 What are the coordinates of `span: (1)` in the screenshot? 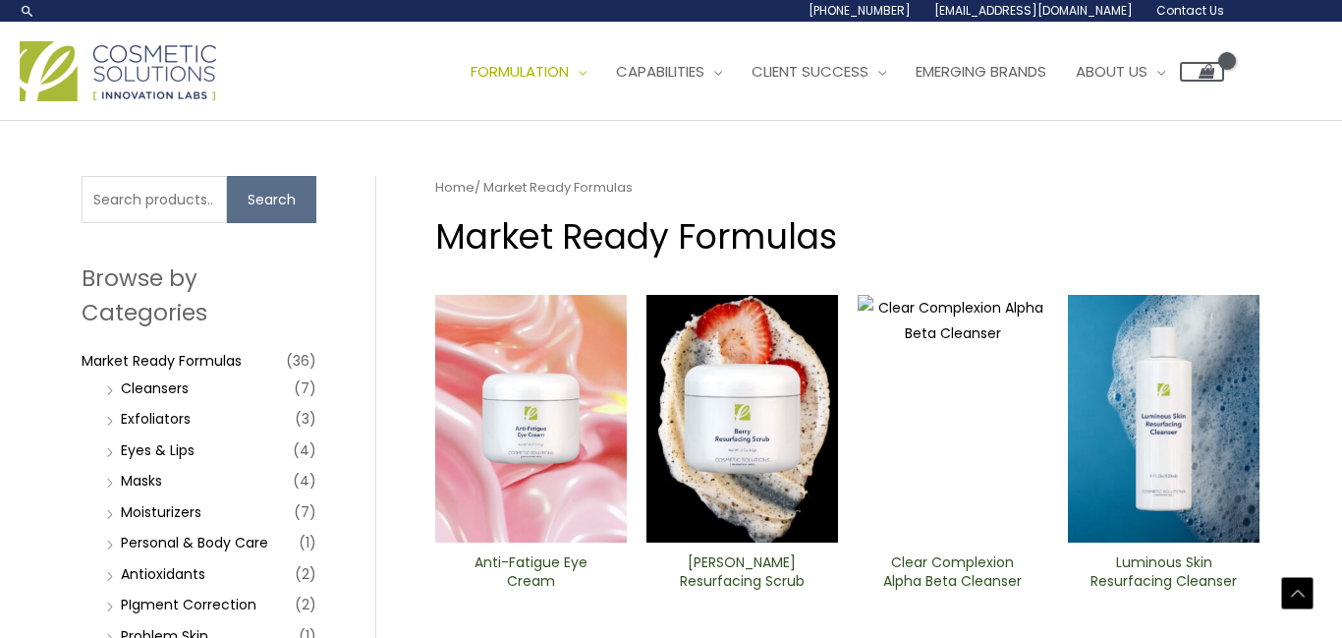 It's located at (308, 542).